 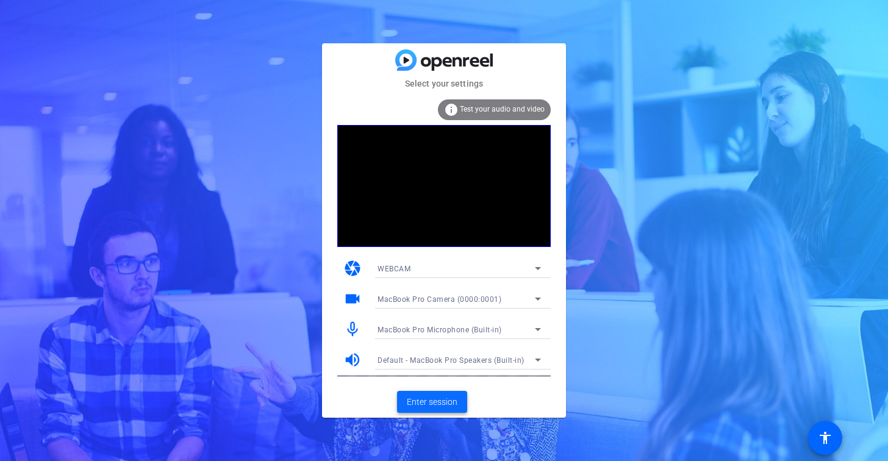 I want to click on mat-icon: videocam, so click(x=353, y=299).